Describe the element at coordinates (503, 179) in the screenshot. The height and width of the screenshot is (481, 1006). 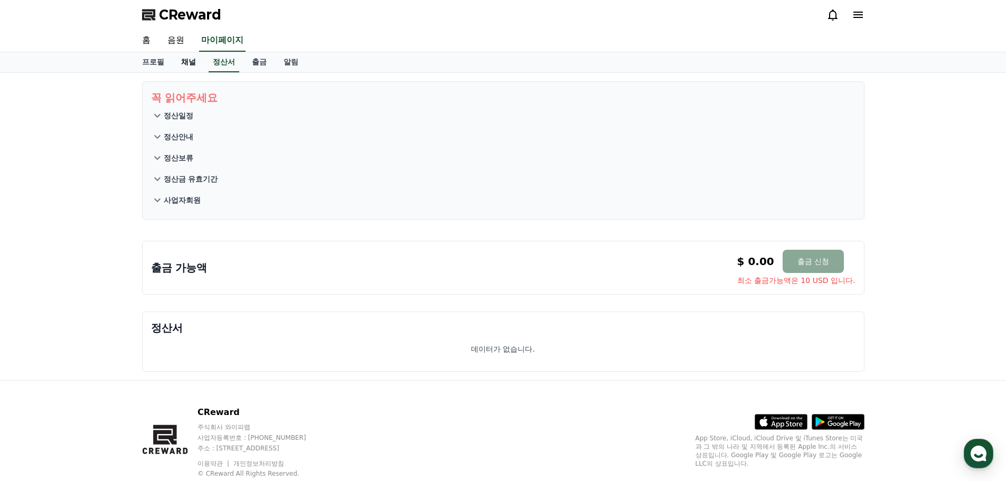
I see `button: 정산금 유효기간` at that location.